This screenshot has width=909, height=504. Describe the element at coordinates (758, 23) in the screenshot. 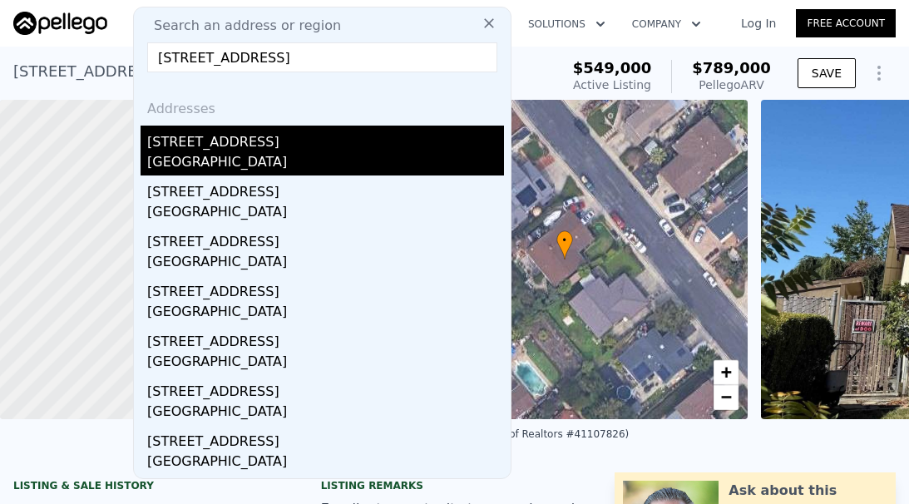

I see `a: Log In` at that location.